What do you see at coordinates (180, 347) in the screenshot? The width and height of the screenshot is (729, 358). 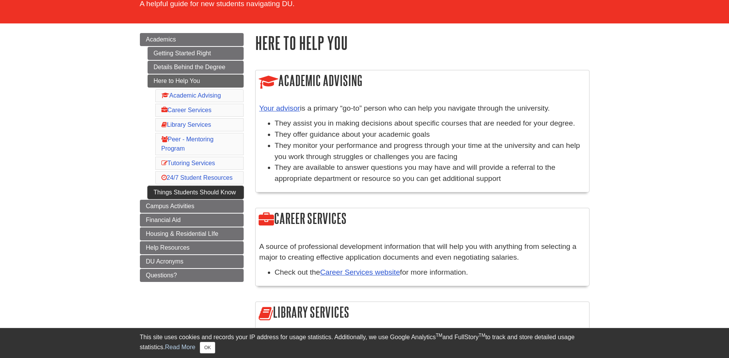 I see `a: Read More` at bounding box center [180, 347].